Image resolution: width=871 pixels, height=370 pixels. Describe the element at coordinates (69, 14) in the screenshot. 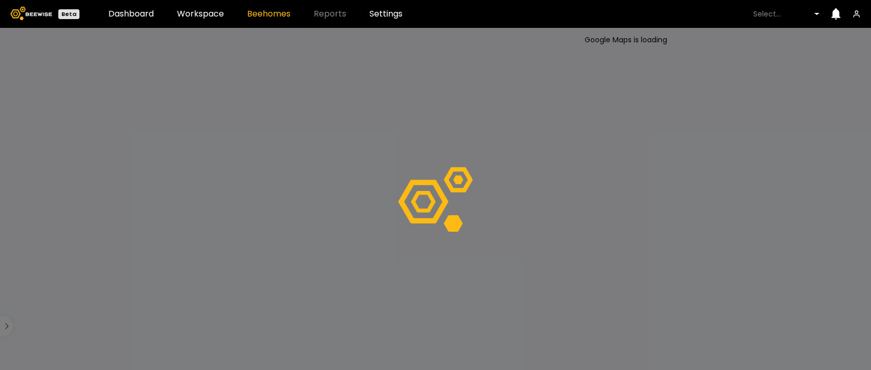

I see `div: Beta` at that location.